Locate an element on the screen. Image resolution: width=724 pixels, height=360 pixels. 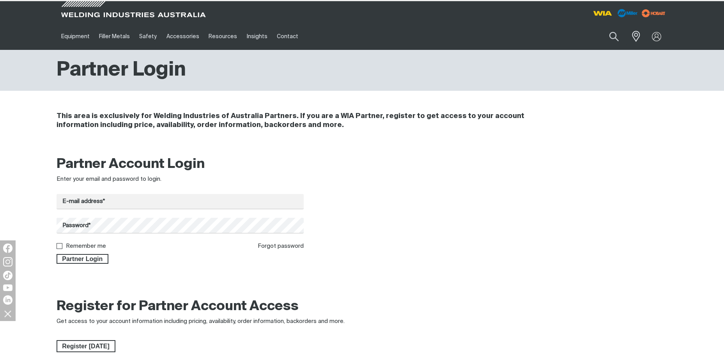
h4: This area is exclusively for Welding Industries of Australia Partners. If you are a WIA Partner, ... is located at coordinates (310, 121).